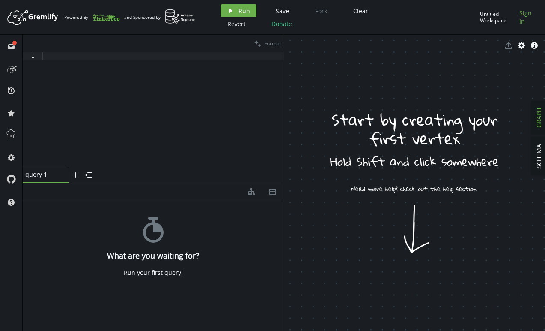  What do you see at coordinates (268, 43) in the screenshot?
I see `button: Format` at bounding box center [268, 43].